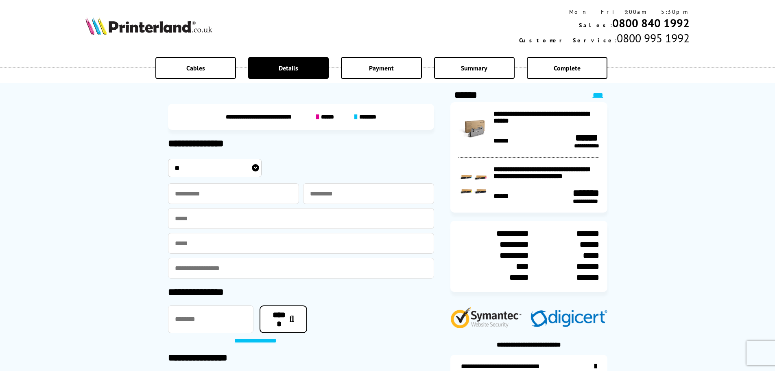 This screenshot has height=371, width=775. Describe the element at coordinates (567, 68) in the screenshot. I see `span: Complete` at that location.